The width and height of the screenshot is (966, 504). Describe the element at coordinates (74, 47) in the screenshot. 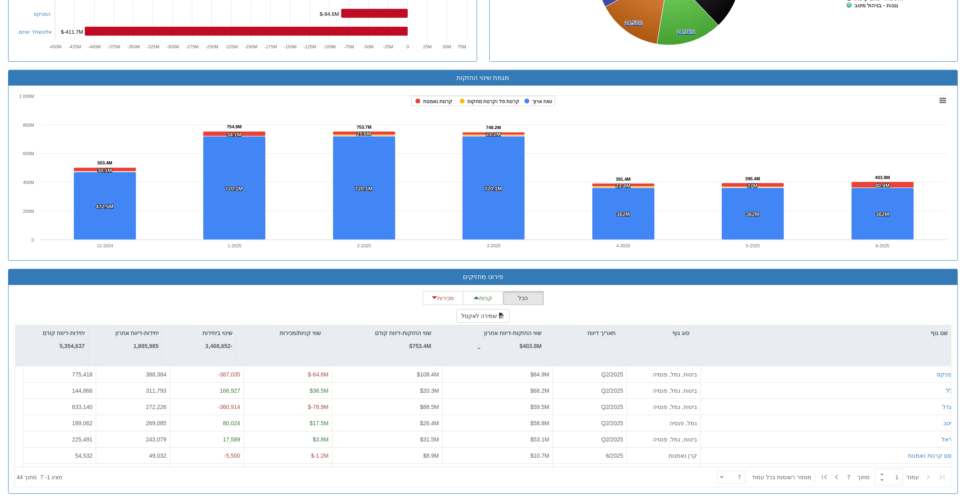

I see `text: -425M` at that location.